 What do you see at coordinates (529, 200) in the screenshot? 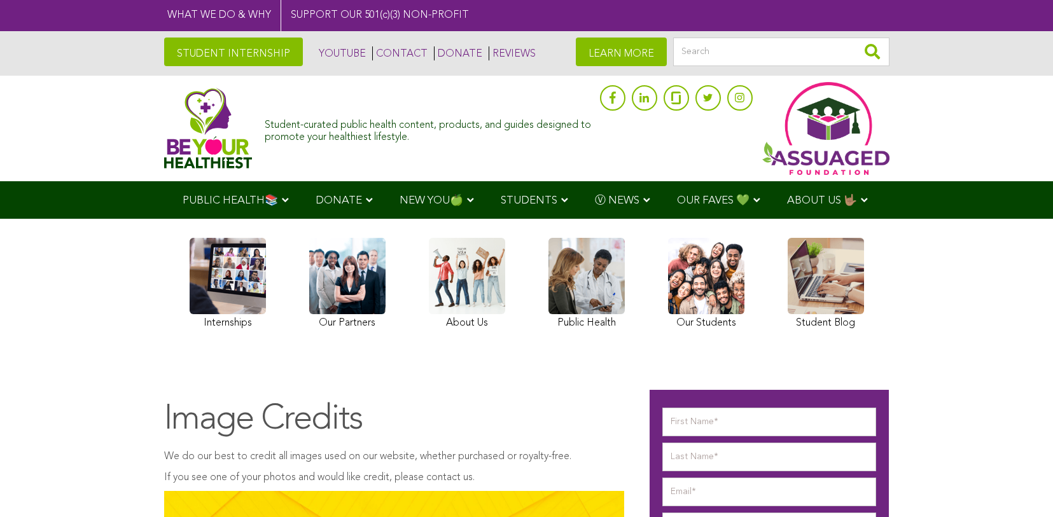
I see `span: STUDENTS` at bounding box center [529, 200].